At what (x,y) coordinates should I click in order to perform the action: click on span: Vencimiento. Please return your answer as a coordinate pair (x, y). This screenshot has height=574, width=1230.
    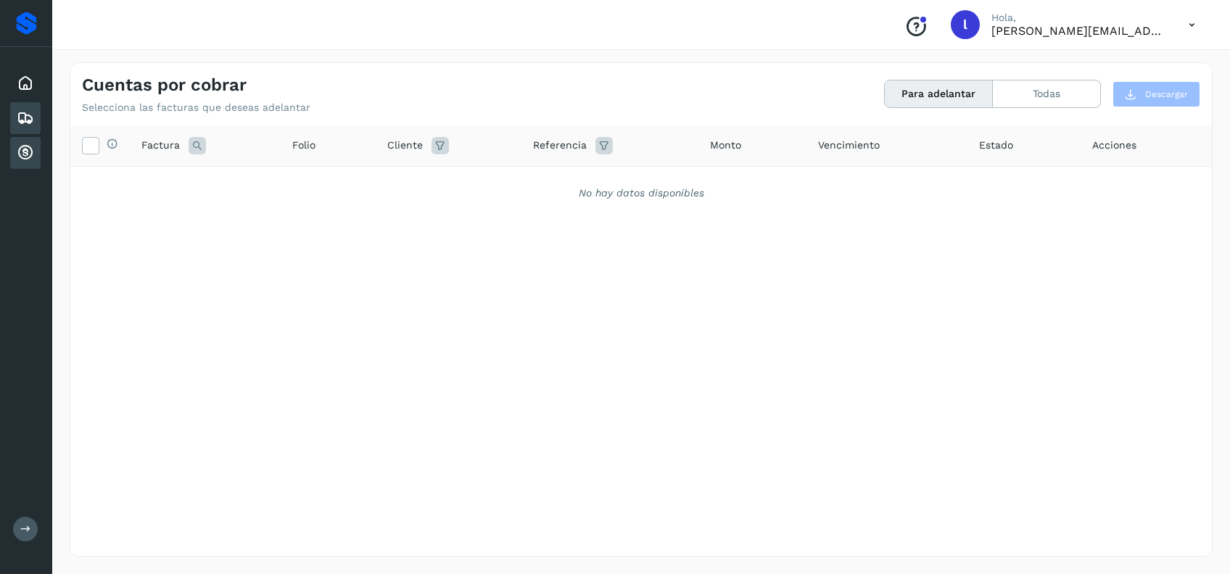
    Looking at the image, I should click on (848, 145).